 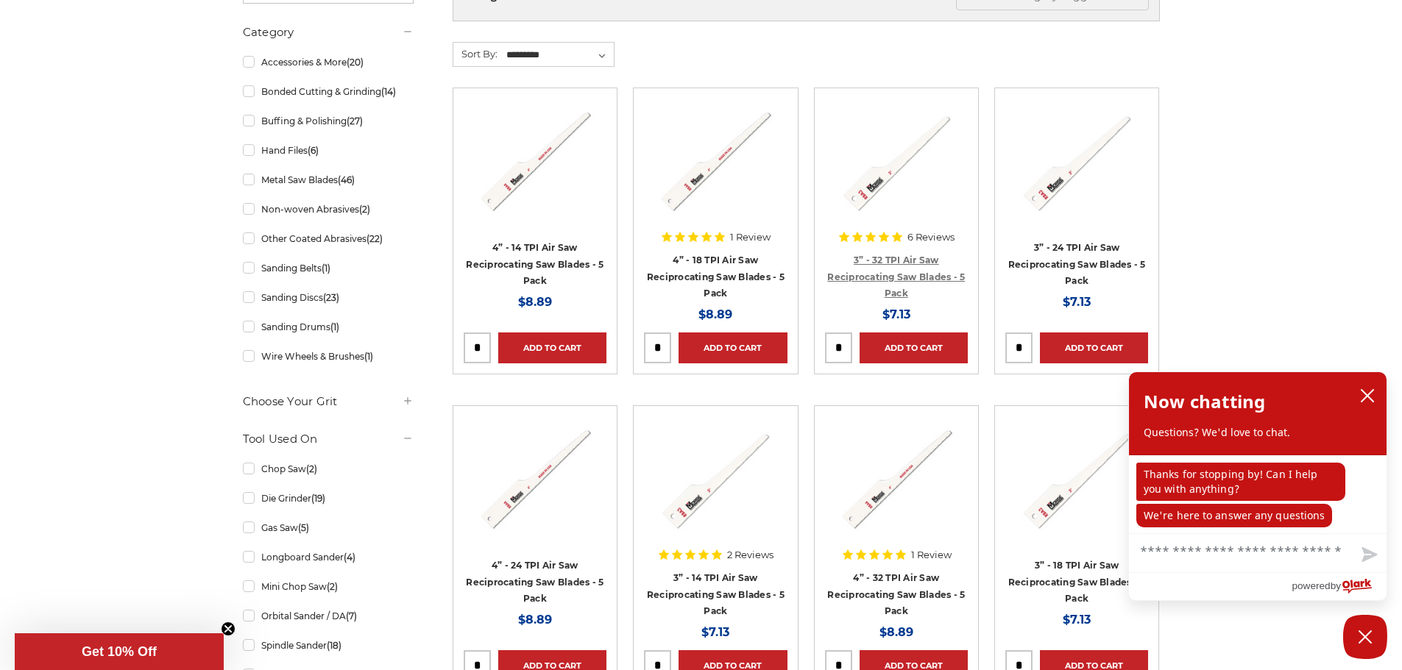 I want to click on a: Powered by Olark, so click(x=1339, y=587).